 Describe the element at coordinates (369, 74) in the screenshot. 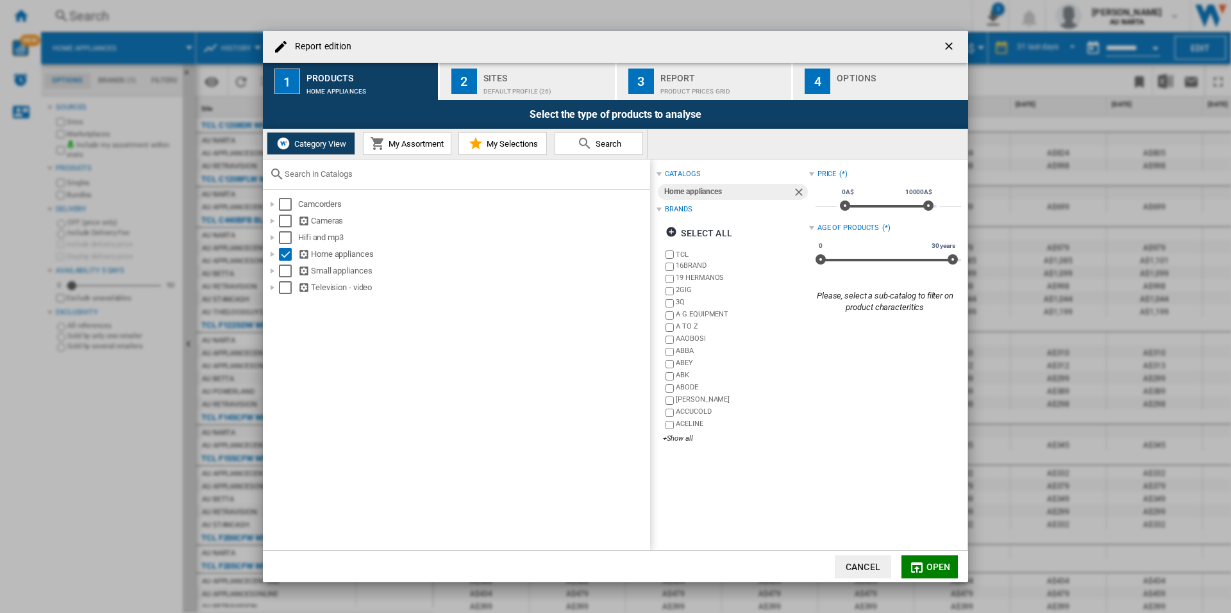

I see `div: Products` at that location.